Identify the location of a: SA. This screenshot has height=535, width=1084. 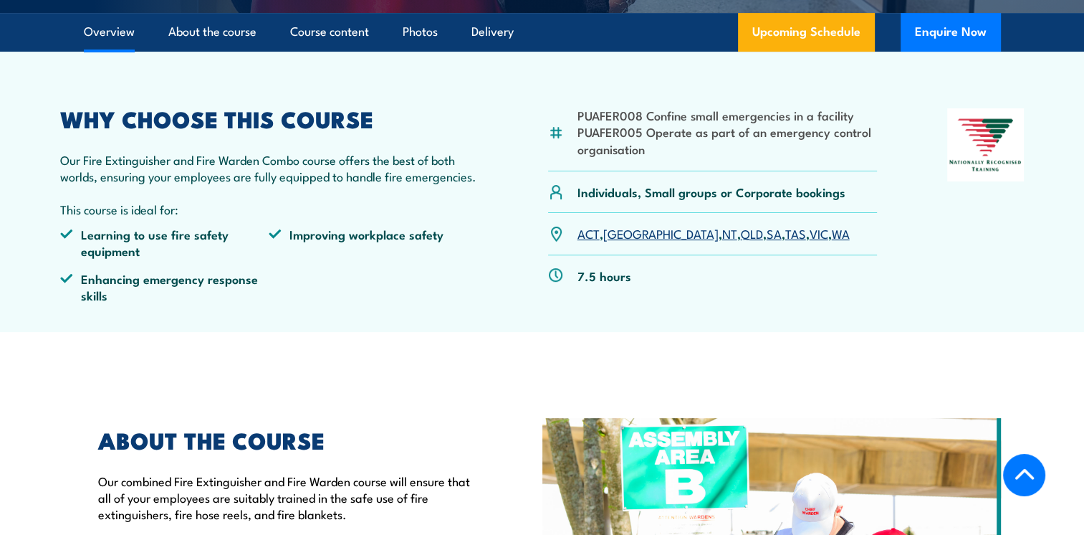
(774, 233).